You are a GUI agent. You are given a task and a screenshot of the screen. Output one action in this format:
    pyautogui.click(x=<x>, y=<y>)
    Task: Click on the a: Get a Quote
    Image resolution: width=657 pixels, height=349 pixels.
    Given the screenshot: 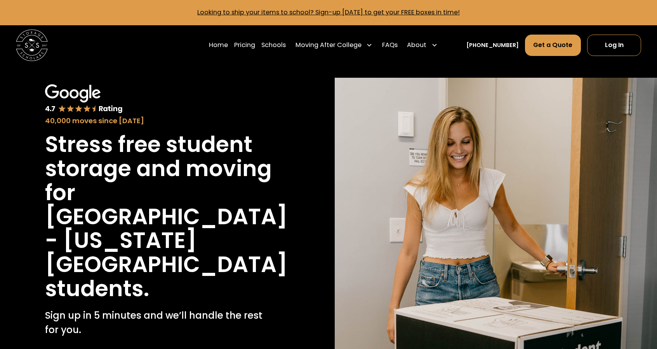 What is the action you would take?
    pyautogui.click(x=553, y=45)
    